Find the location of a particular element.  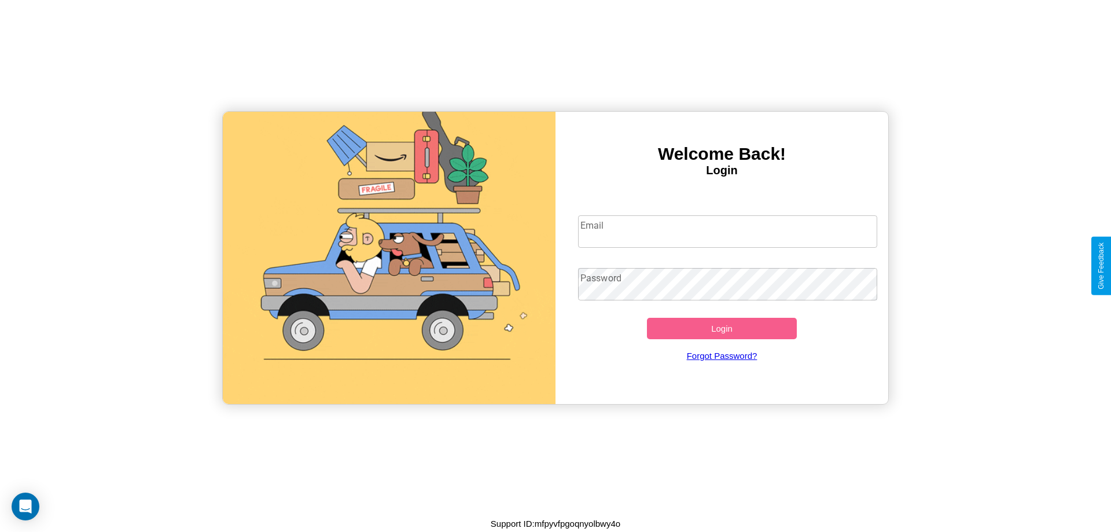

button: Login is located at coordinates (721, 328).